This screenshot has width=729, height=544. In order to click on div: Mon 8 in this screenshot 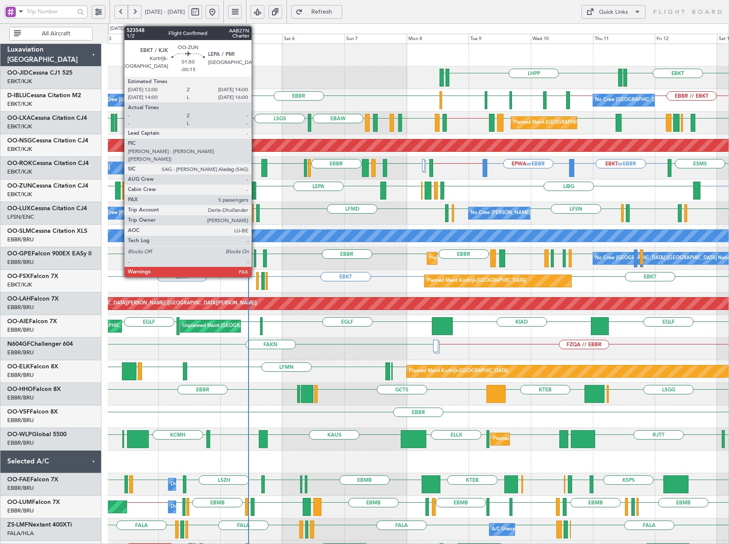, I will do `click(438, 39)`.